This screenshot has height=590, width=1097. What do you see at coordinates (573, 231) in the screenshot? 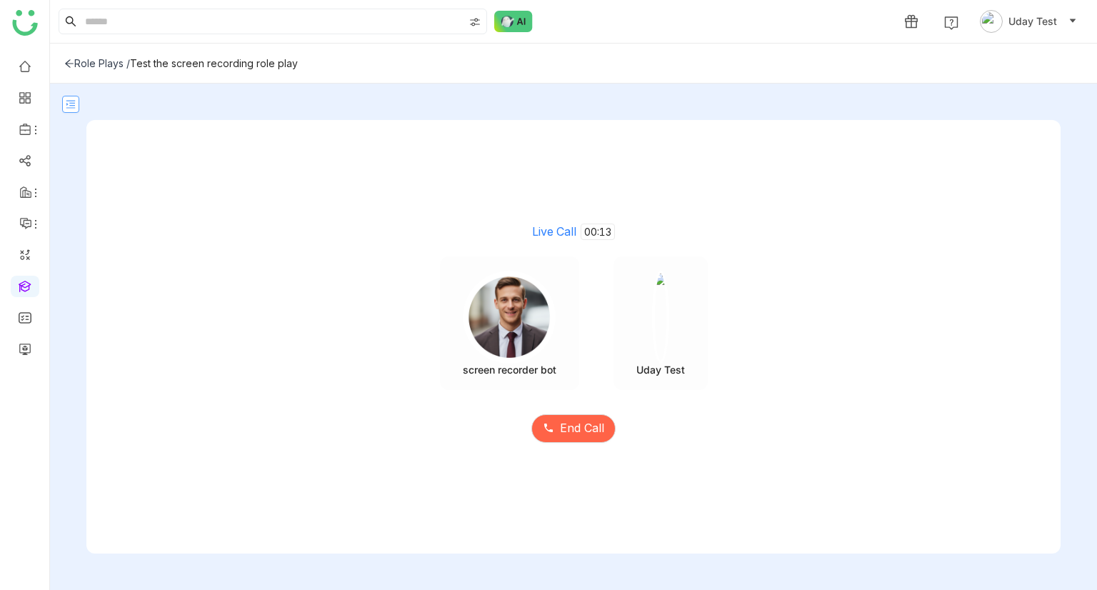
I see `div: Live Call` at bounding box center [573, 231].